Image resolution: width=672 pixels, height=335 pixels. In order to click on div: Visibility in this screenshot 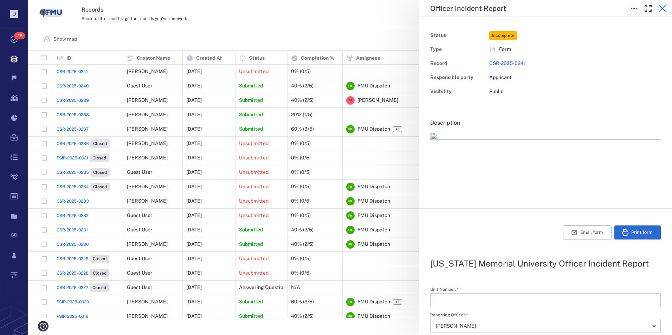, I will do `click(459, 92)`.